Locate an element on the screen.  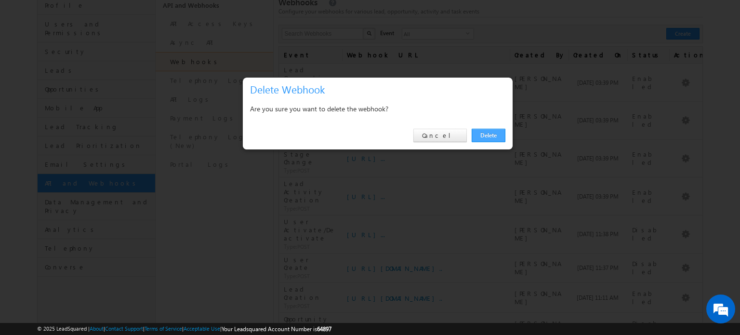
span: © 2025 LeadSquared | | | | | is located at coordinates (184, 329).